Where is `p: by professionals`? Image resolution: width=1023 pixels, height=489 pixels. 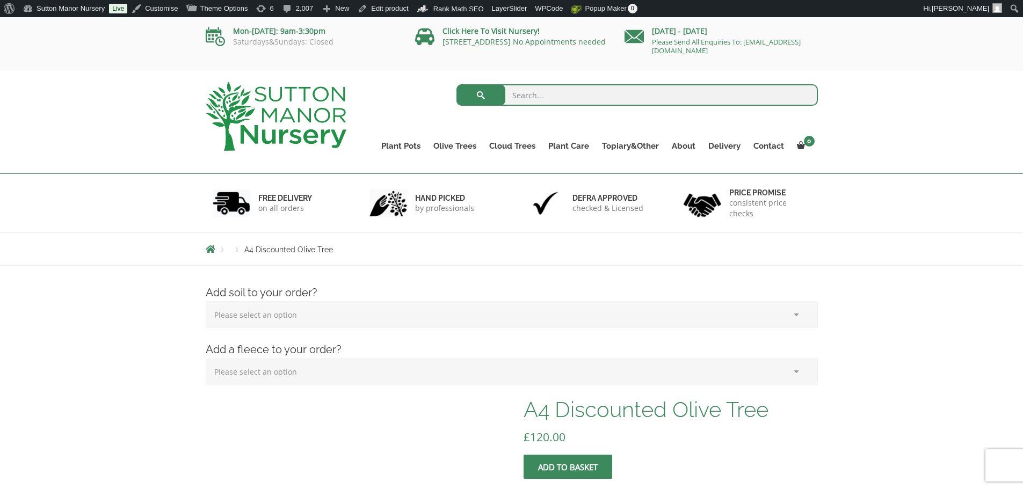 p: by professionals is located at coordinates (445, 208).